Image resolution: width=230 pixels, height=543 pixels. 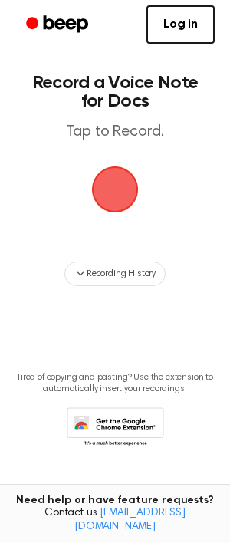 I want to click on p: Tap to Record., so click(x=115, y=132).